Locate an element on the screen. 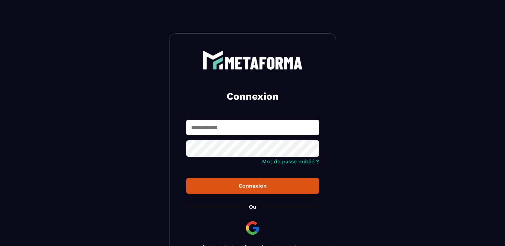  div: Connexion is located at coordinates (253, 186).